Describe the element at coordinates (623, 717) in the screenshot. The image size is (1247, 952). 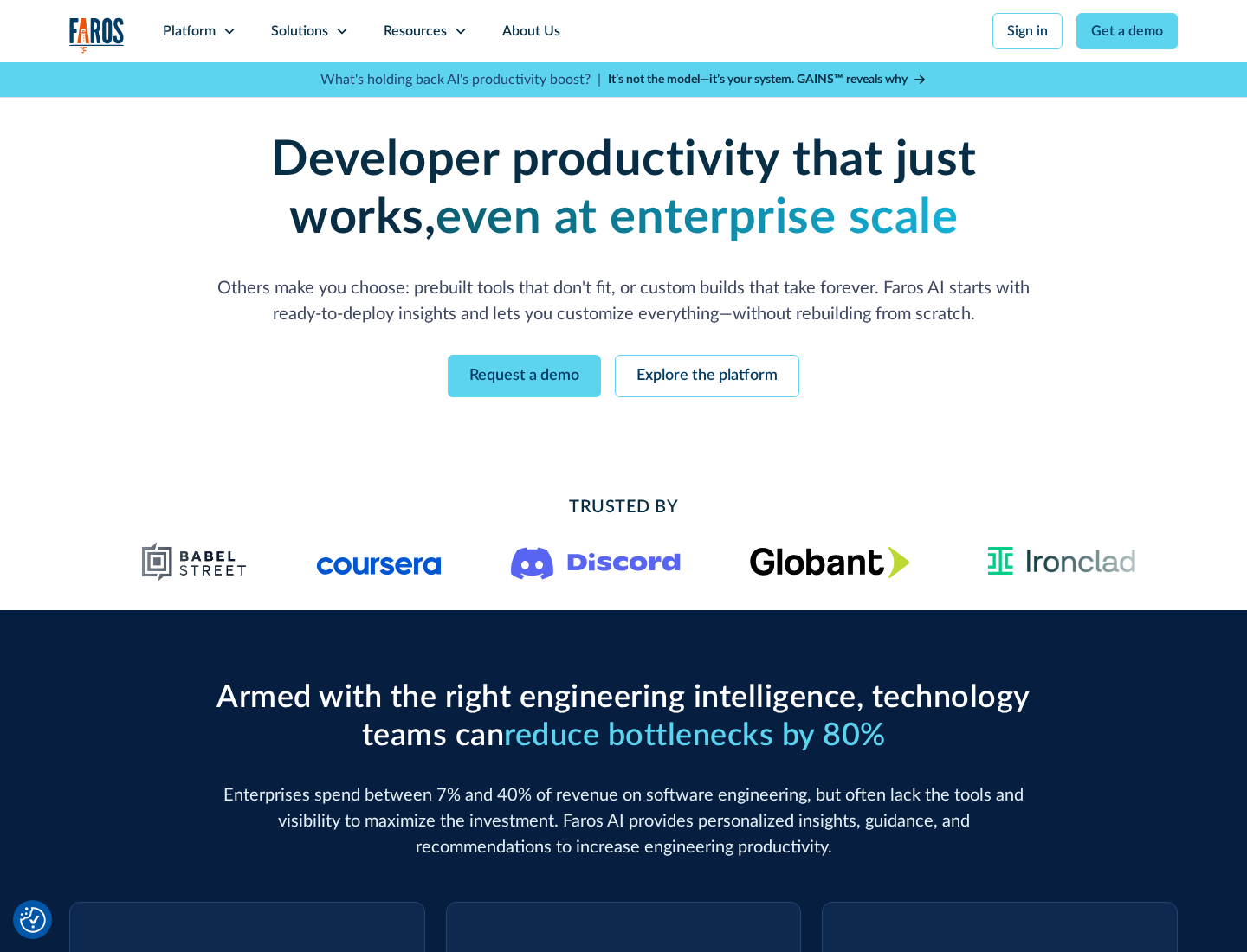
I see `h2: Armed with the right engineering intelligence, technology teams can` at that location.